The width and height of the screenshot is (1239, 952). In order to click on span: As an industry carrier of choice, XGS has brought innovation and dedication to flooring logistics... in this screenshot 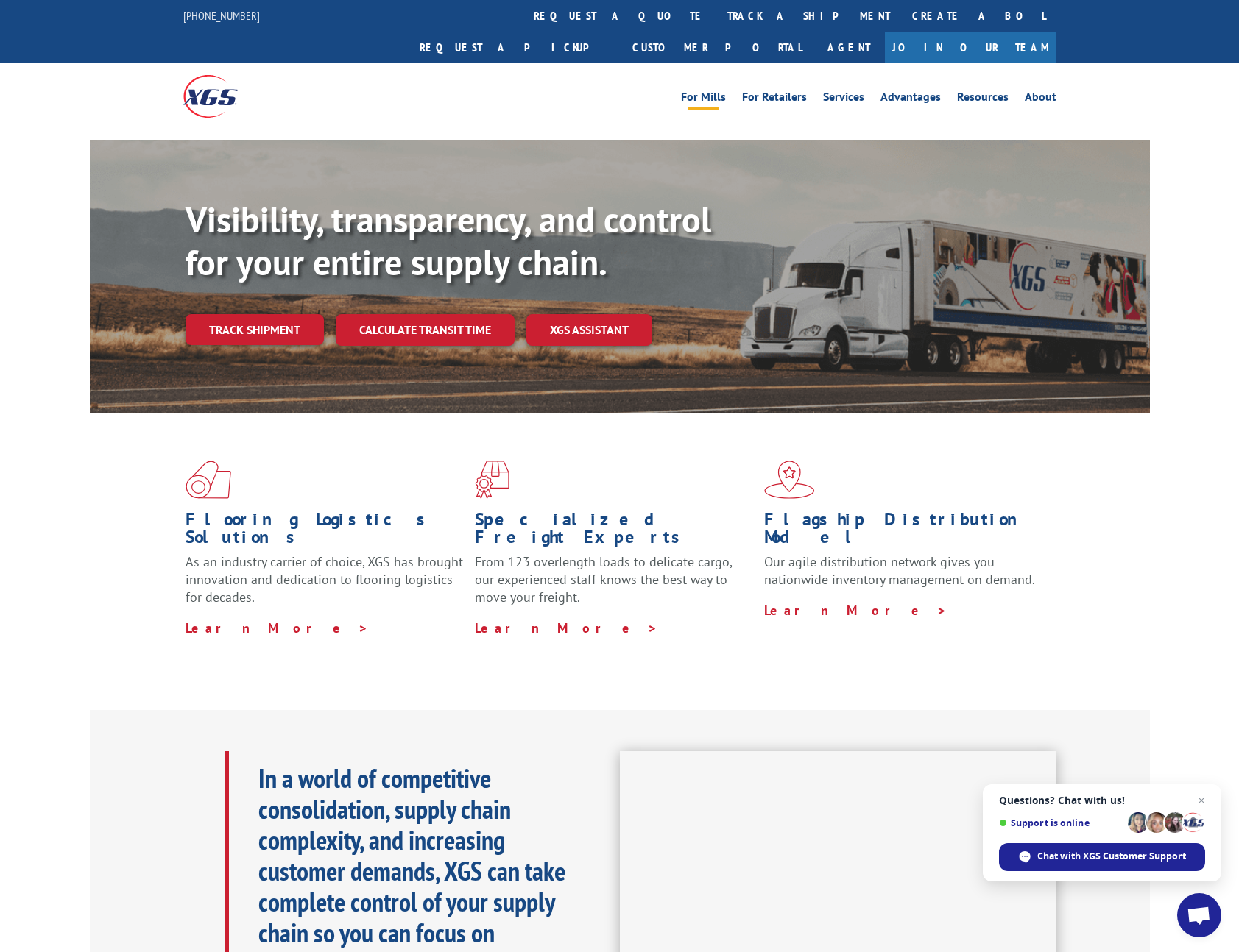, I will do `click(324, 579)`.